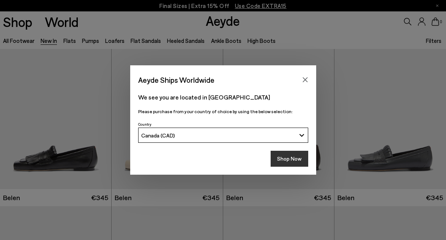  Describe the element at coordinates (145, 124) in the screenshot. I see `span: Country` at that location.